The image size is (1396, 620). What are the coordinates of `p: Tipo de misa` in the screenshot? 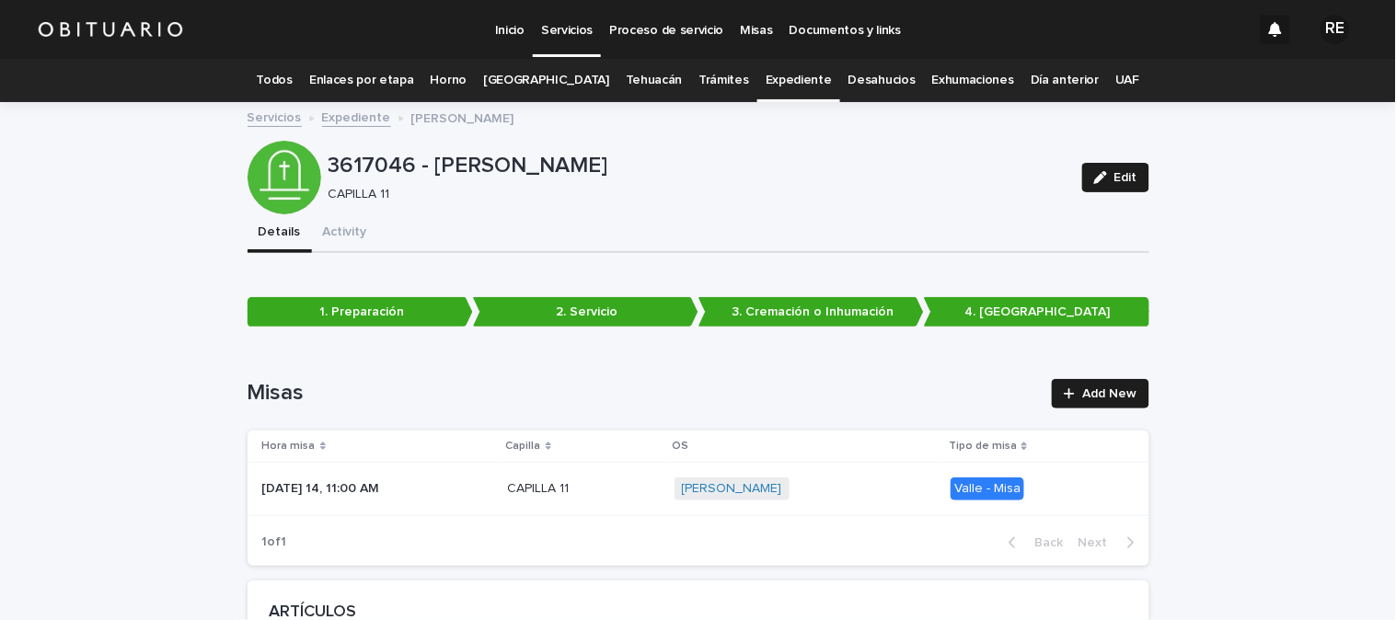 It's located at (983, 446).